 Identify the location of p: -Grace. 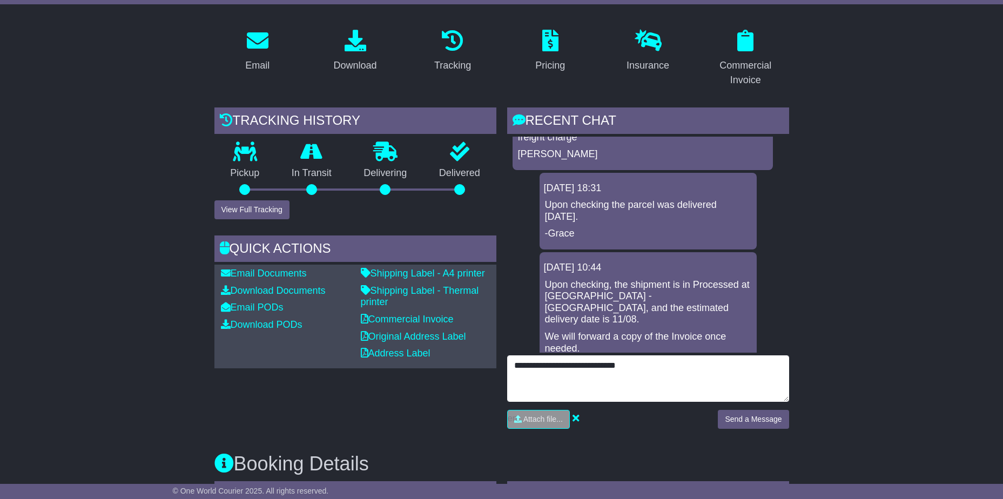
(648, 234).